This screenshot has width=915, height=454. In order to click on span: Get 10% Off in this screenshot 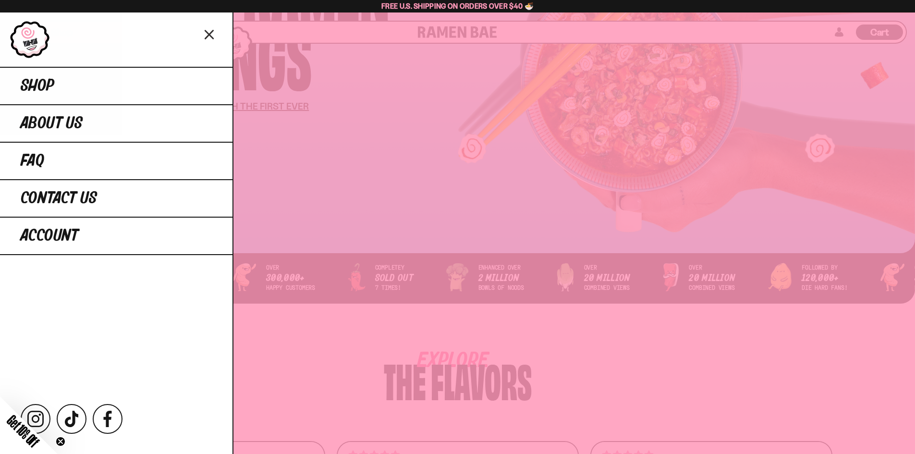, I will do `click(23, 431)`.